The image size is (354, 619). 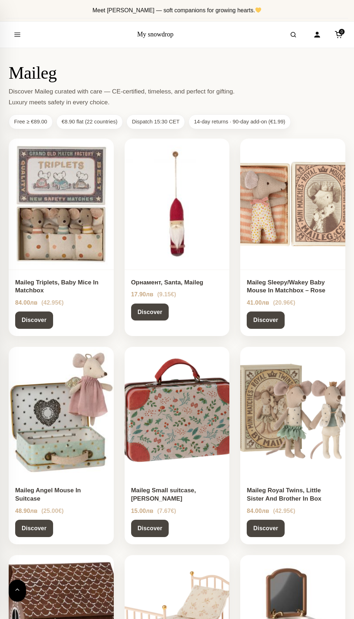 I want to click on img: куфарче, so click(x=177, y=413).